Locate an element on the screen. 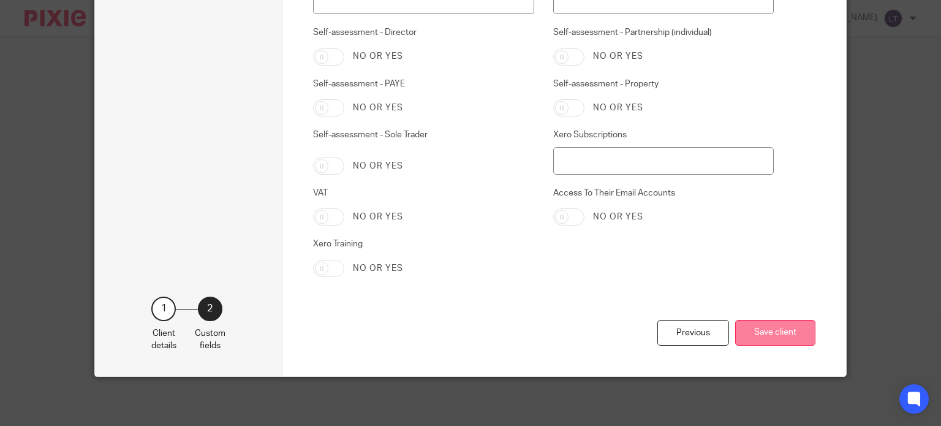 Image resolution: width=941 pixels, height=426 pixels. div: 1 is located at coordinates (163, 309).